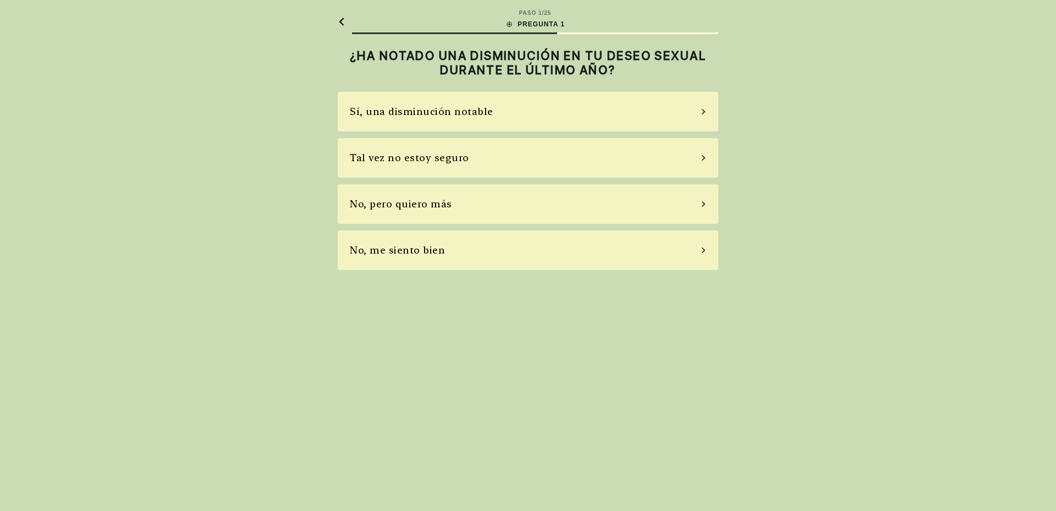 Image resolution: width=1056 pixels, height=511 pixels. What do you see at coordinates (528, 13) in the screenshot?
I see `font: PASO` at bounding box center [528, 13].